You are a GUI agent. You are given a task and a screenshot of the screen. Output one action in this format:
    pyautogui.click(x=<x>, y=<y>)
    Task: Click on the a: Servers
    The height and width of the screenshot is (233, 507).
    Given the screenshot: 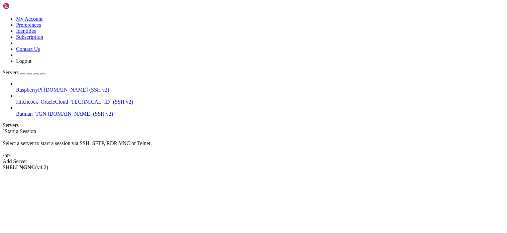 What is the action you would take?
    pyautogui.click(x=24, y=72)
    